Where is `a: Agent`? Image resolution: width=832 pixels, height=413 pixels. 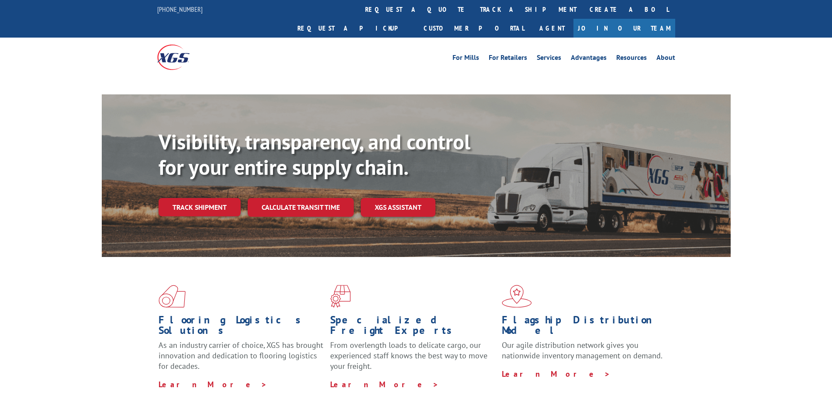
a: Agent is located at coordinates (552, 28).